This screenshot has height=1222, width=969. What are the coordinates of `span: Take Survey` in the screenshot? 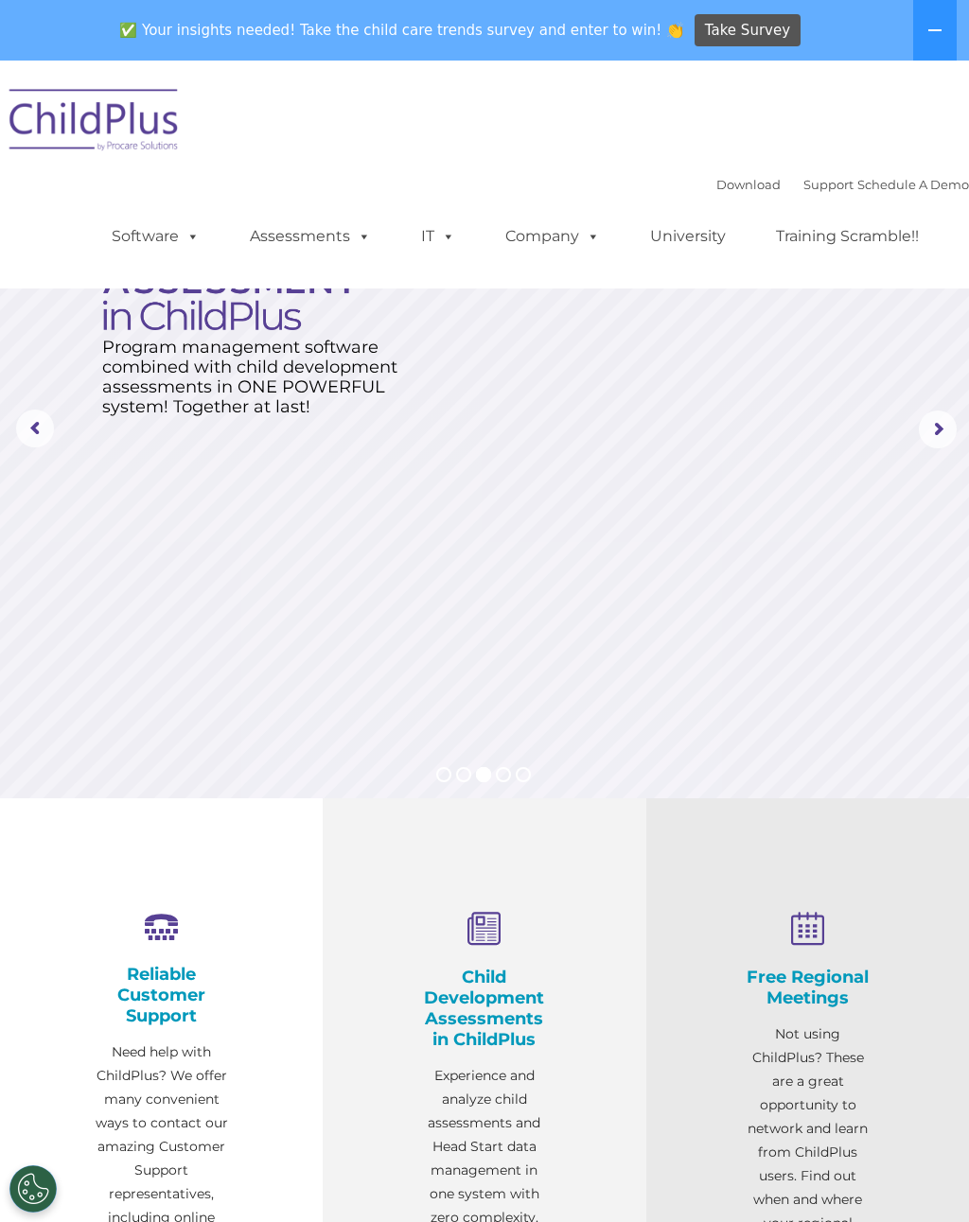 It's located at (747, 30).